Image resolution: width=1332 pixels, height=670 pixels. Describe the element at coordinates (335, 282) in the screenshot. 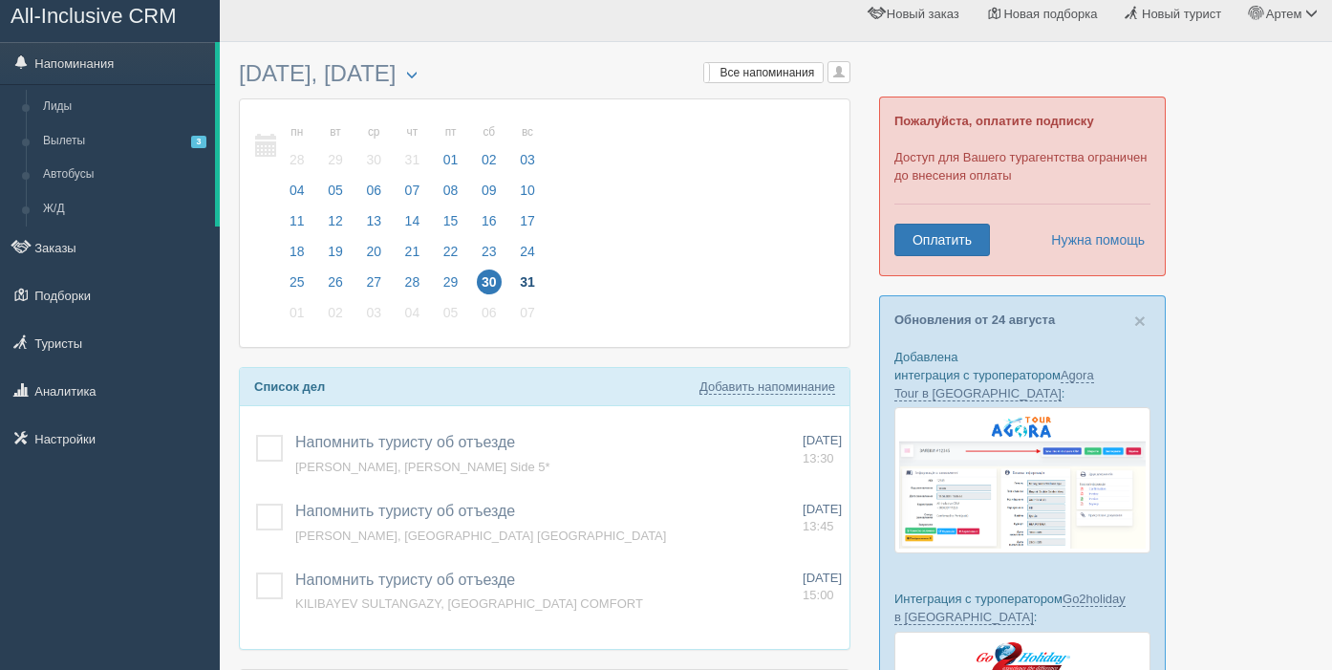

I see `span: 26` at that location.